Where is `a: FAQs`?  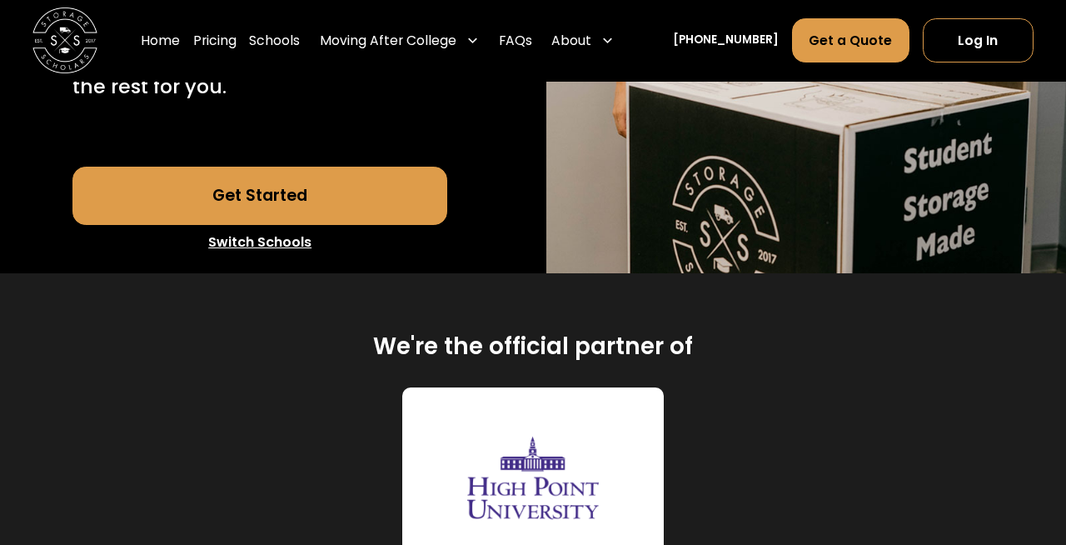
a: FAQs is located at coordinates (516, 41).